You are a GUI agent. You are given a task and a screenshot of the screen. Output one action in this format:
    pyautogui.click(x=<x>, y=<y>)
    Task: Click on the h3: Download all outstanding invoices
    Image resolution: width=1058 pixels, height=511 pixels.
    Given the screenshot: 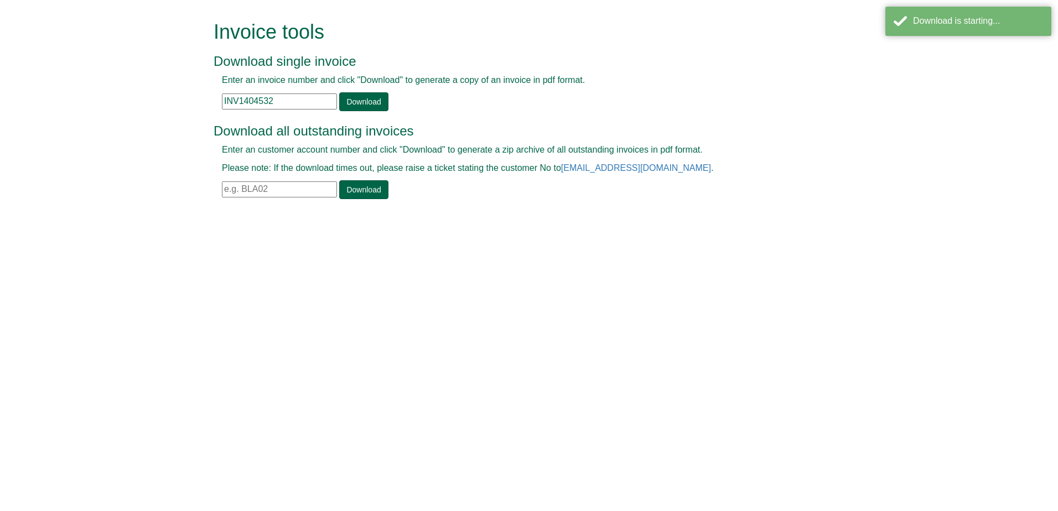 What is the action you would take?
    pyautogui.click(x=516, y=131)
    